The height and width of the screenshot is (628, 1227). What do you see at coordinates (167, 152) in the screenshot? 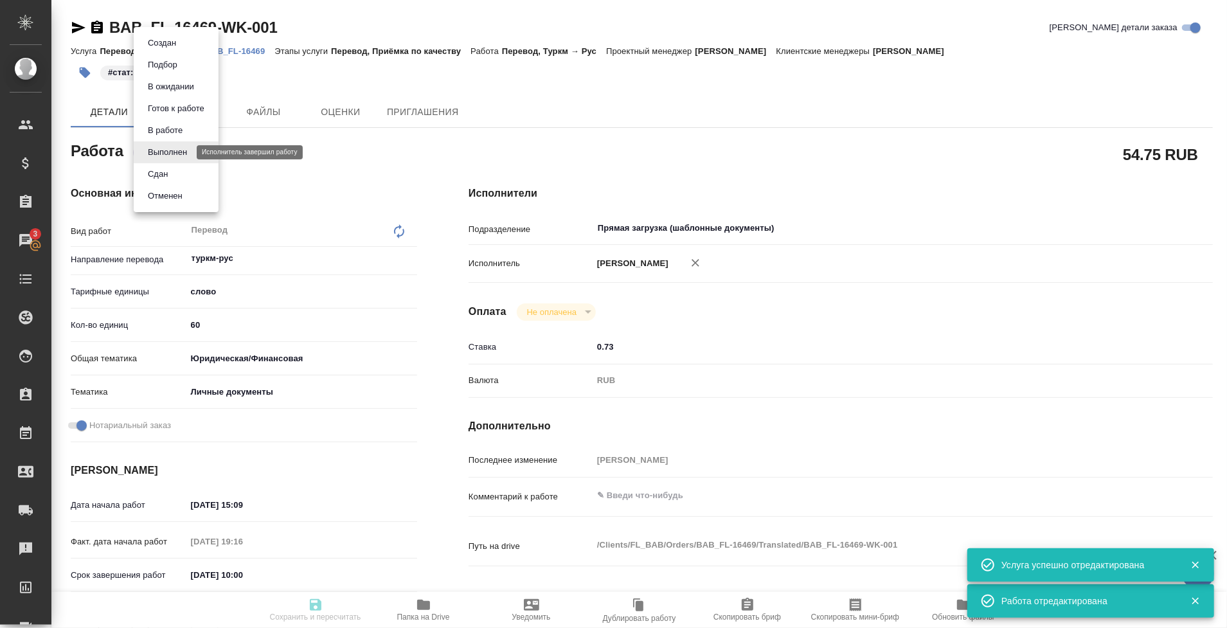
I see `button: Выполнен` at bounding box center [167, 152].